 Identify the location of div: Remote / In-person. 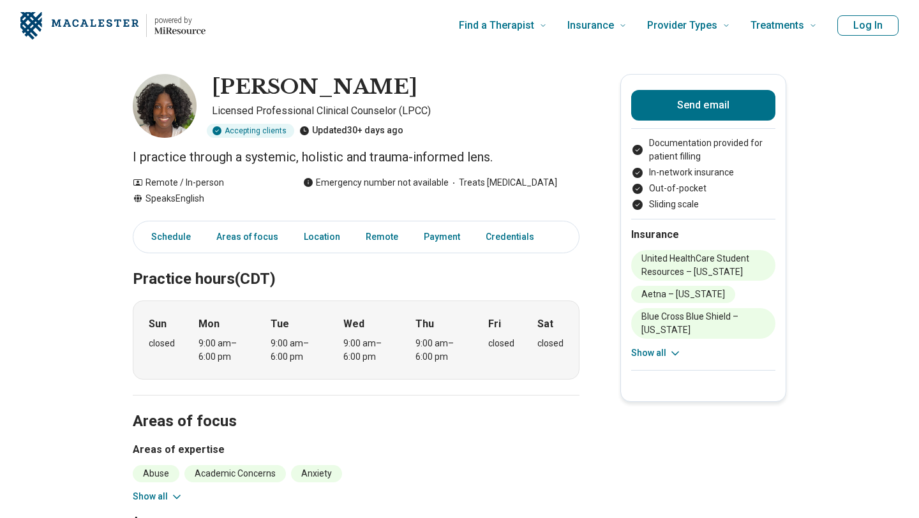
(205, 183).